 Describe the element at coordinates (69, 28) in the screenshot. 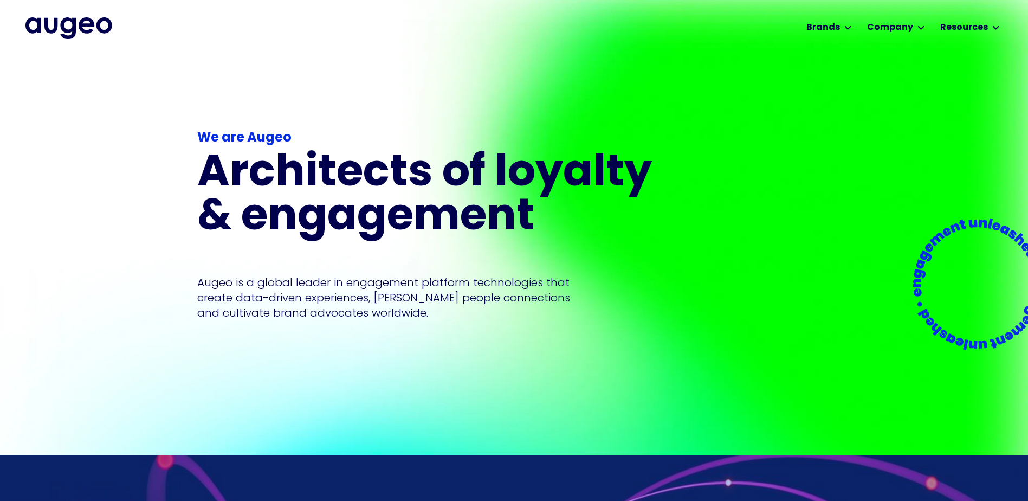

I see `img: Augeo's full logo in midnight blue.` at that location.